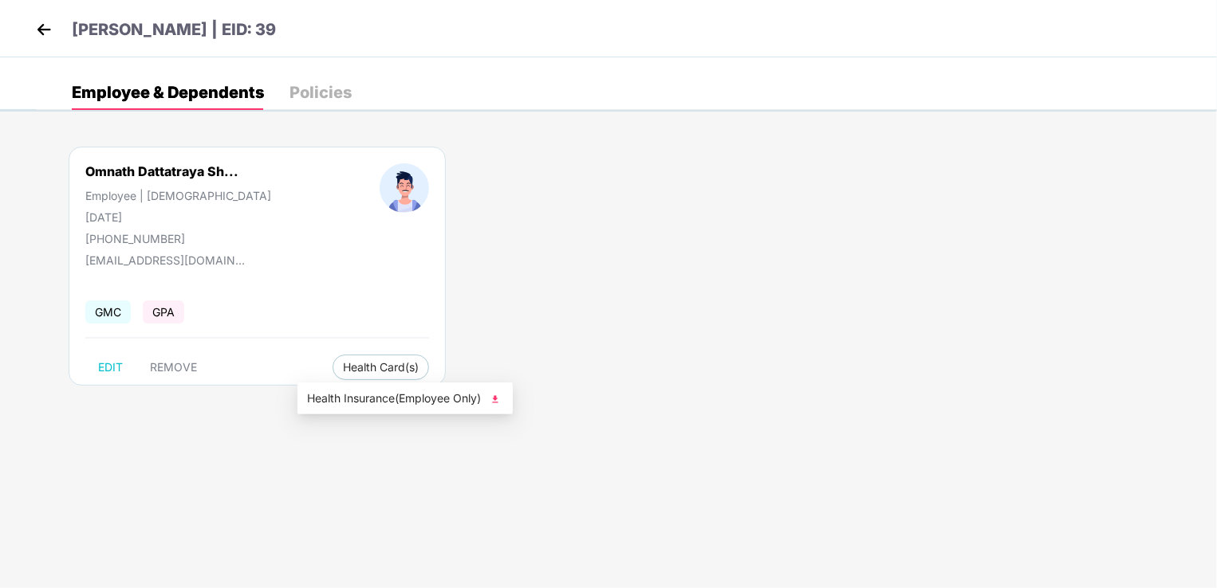 Image resolution: width=1217 pixels, height=588 pixels. What do you see at coordinates (163, 312) in the screenshot?
I see `span: GPA` at bounding box center [163, 312].